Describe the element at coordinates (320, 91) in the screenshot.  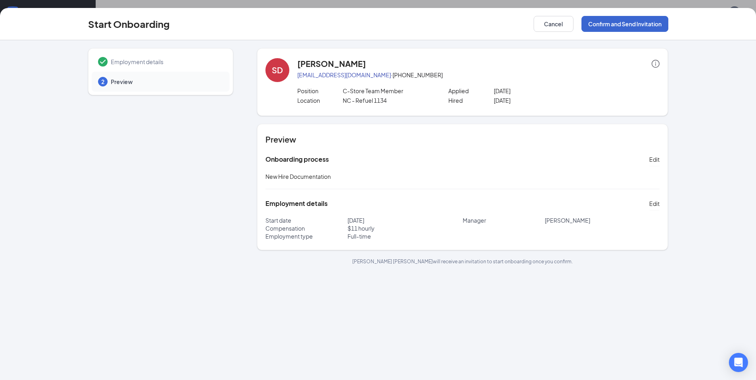
I see `p: Position` at that location.